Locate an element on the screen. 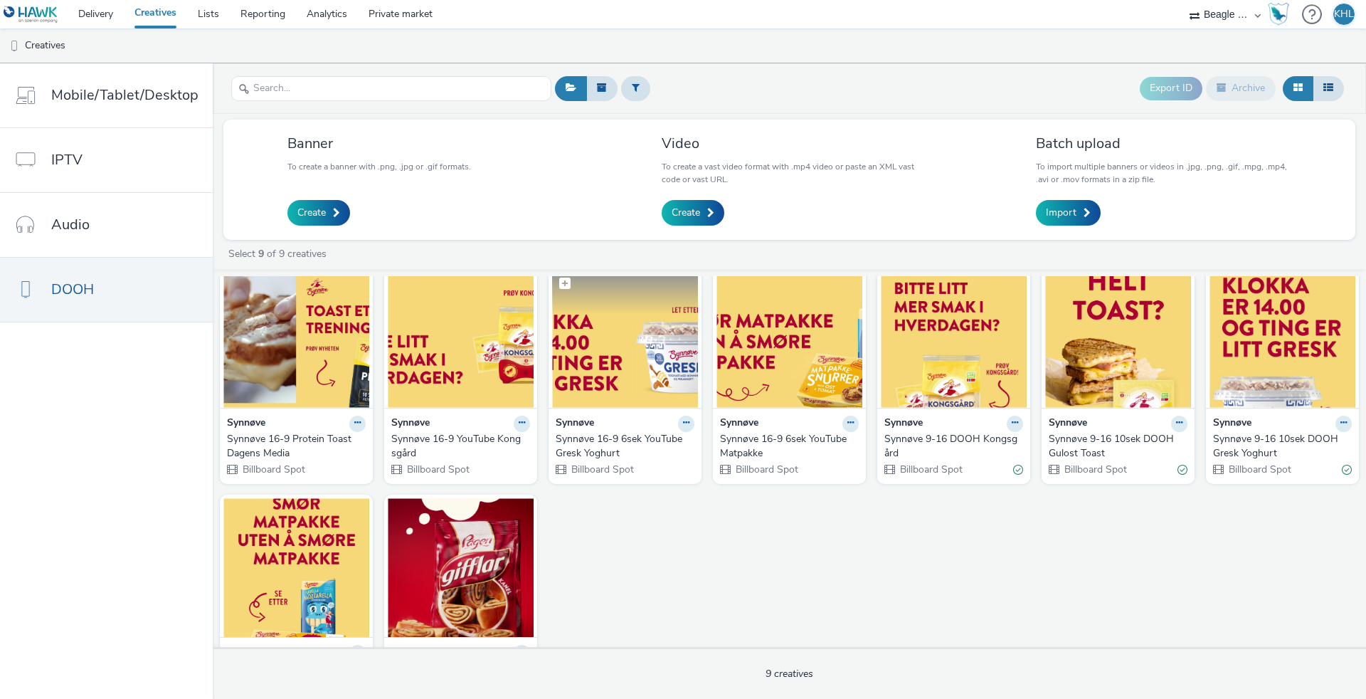  img: Synnøve 9-16 10sek DOOH Matpakke visual is located at coordinates (296, 567).